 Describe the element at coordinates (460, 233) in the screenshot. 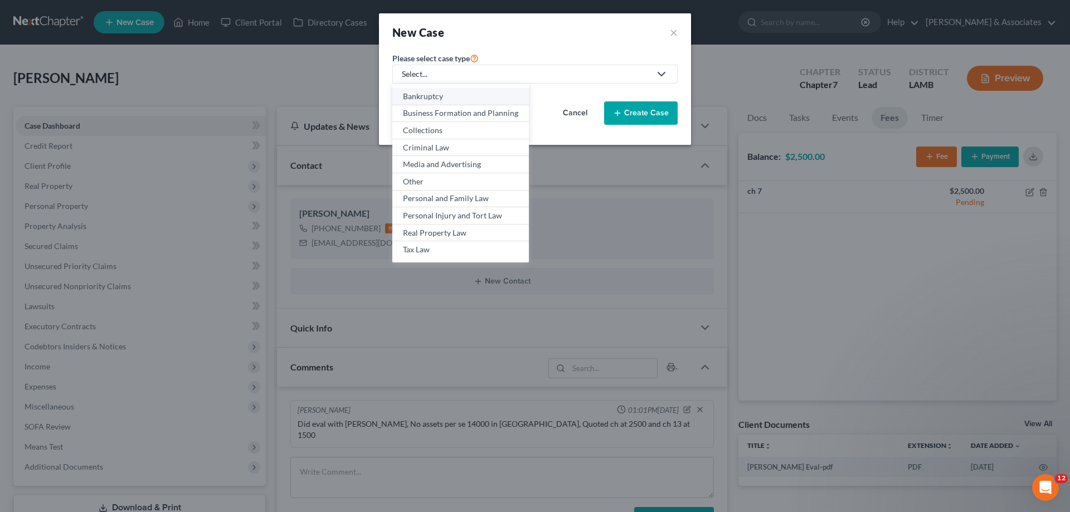

I see `a: Real Property Law` at that location.